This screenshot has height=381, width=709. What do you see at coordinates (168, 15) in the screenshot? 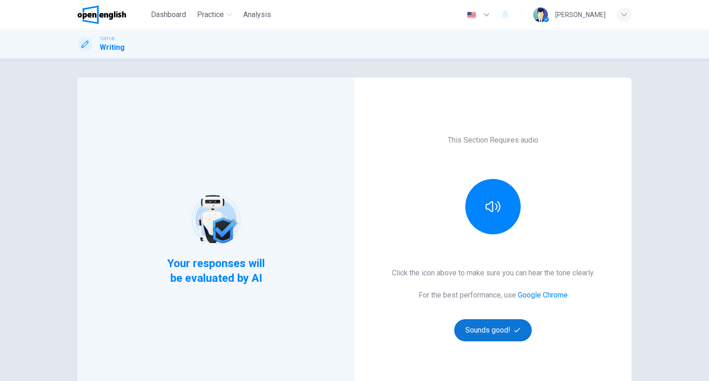
I see `span: Dashboard` at bounding box center [168, 15].